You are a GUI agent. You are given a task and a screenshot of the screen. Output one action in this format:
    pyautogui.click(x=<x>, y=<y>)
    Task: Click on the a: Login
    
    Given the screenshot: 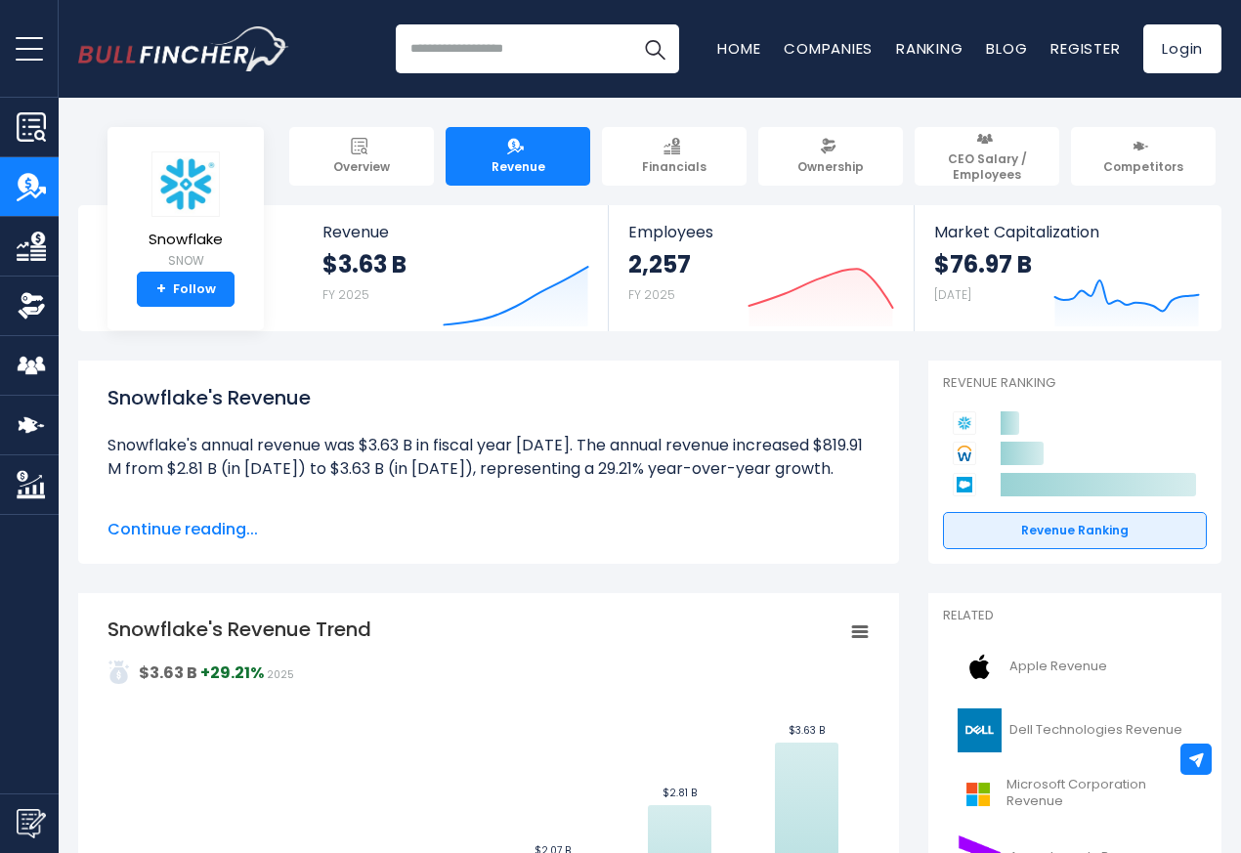 What is the action you would take?
    pyautogui.click(x=1182, y=49)
    